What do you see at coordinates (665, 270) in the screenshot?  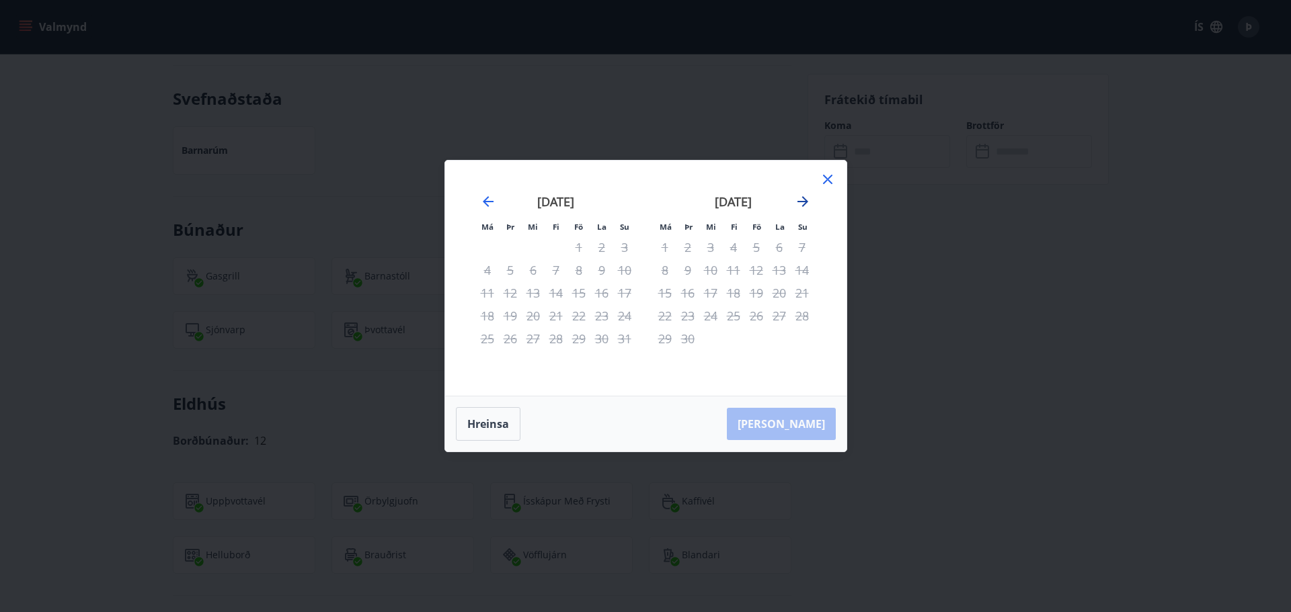 I see `td: Not available. mánudagur, 8. september 2025` at bounding box center [665, 270].